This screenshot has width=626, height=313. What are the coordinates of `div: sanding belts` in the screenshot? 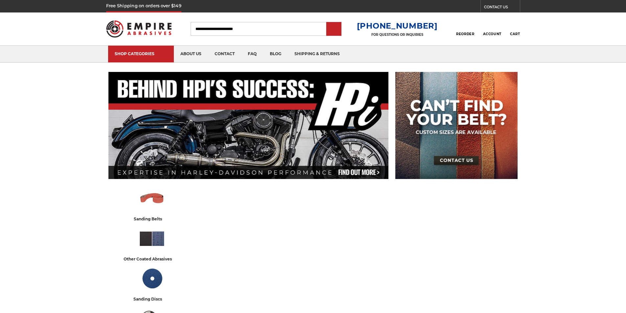 It's located at (152, 219).